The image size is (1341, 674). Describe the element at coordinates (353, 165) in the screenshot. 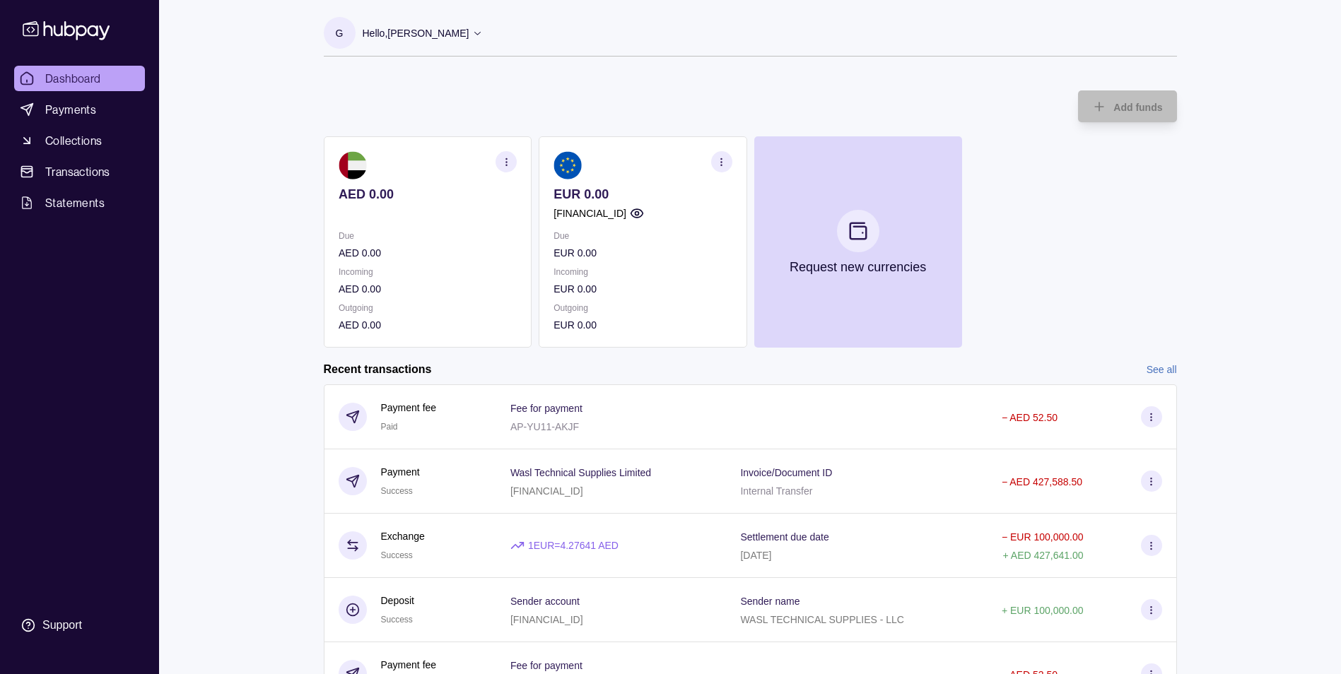

I see `img: ae` at that location.